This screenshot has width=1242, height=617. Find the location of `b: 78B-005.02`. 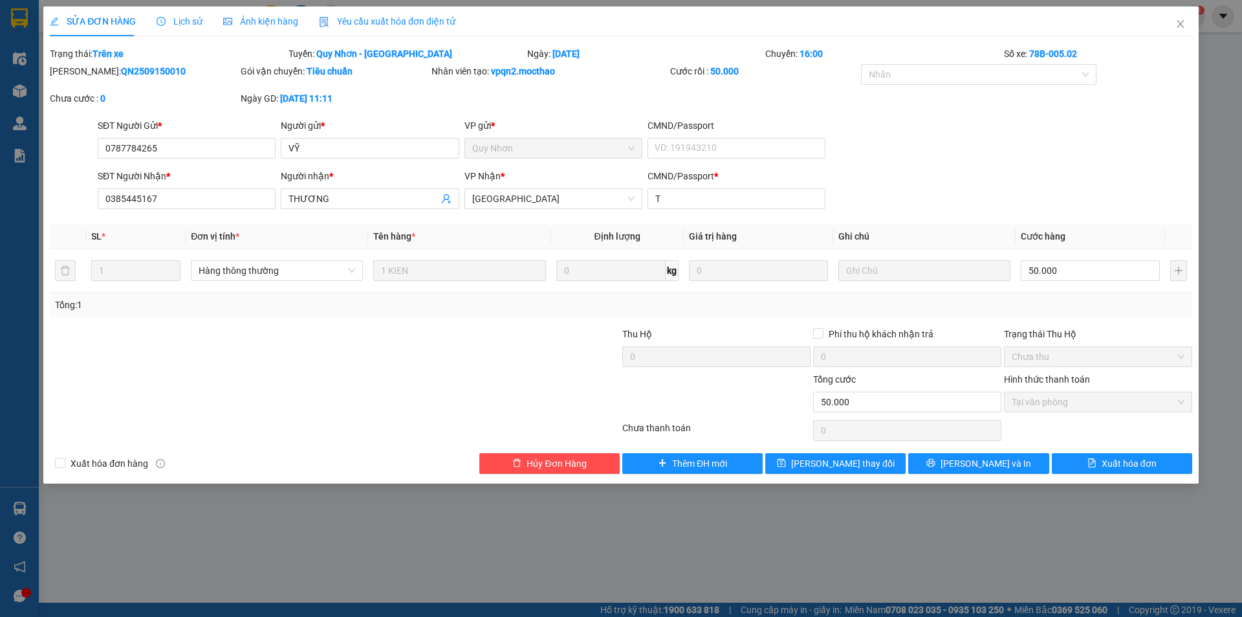

b: 78B-005.02 is located at coordinates (1053, 54).